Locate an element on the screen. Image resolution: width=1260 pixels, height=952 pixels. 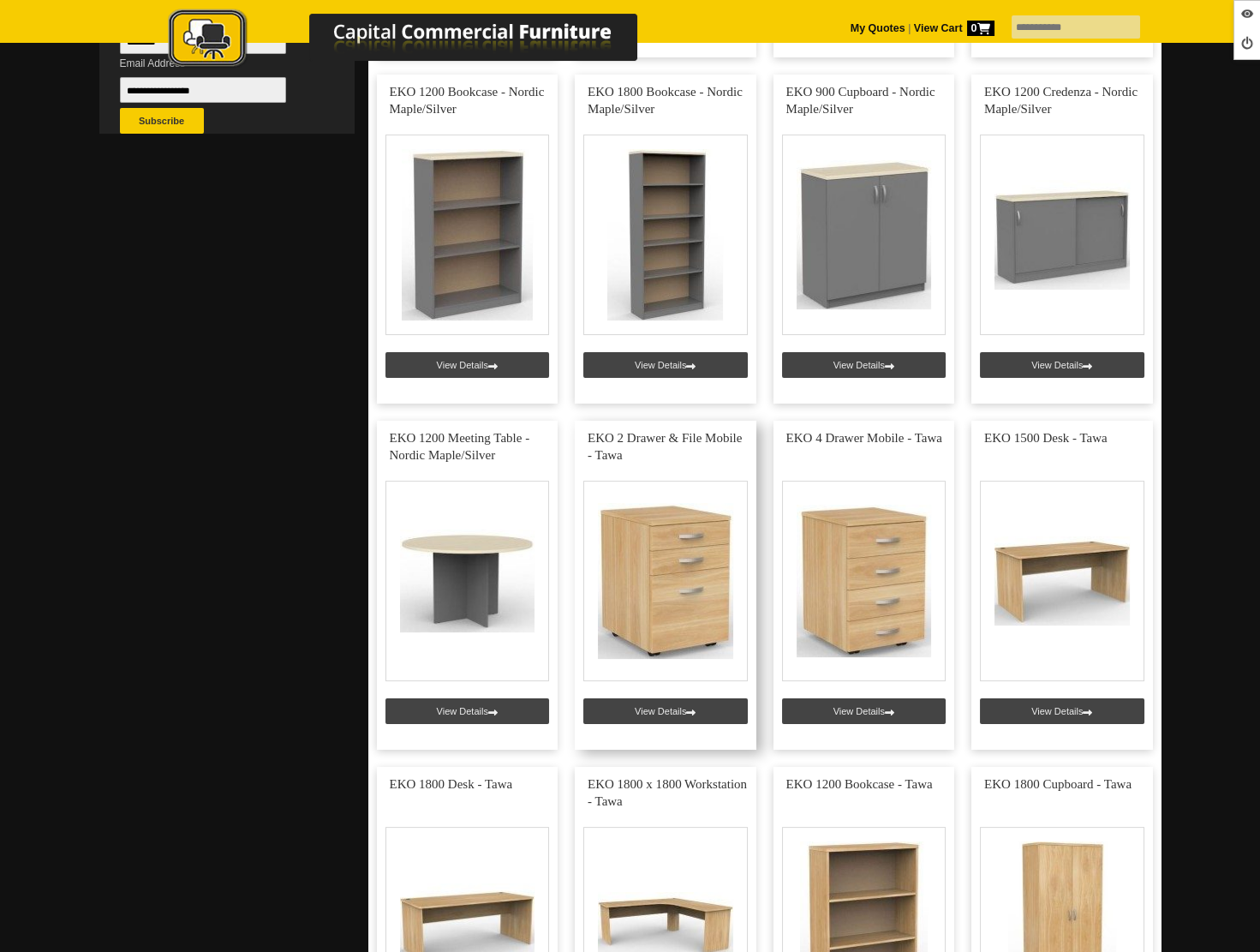
button: Subscribe is located at coordinates (162, 121).